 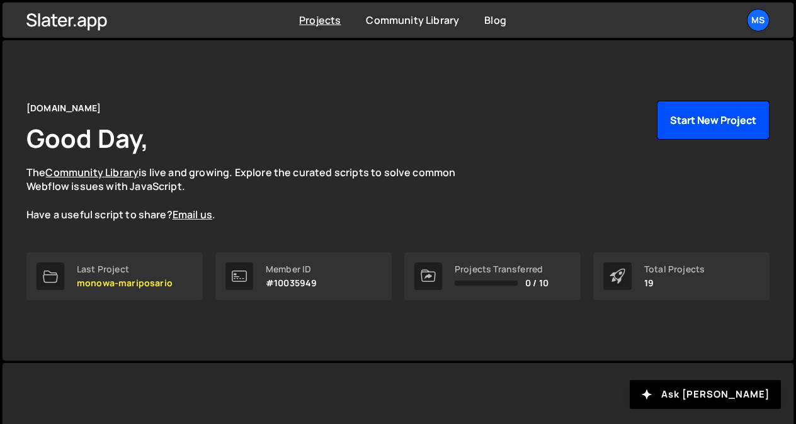 What do you see at coordinates (537, 283) in the screenshot?
I see `span: 0 / 10` at bounding box center [537, 283].